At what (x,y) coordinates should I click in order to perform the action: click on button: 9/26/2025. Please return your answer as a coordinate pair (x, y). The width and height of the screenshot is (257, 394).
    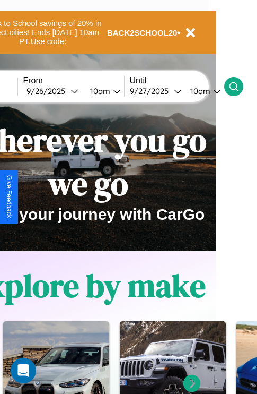
    Looking at the image, I should click on (53, 91).